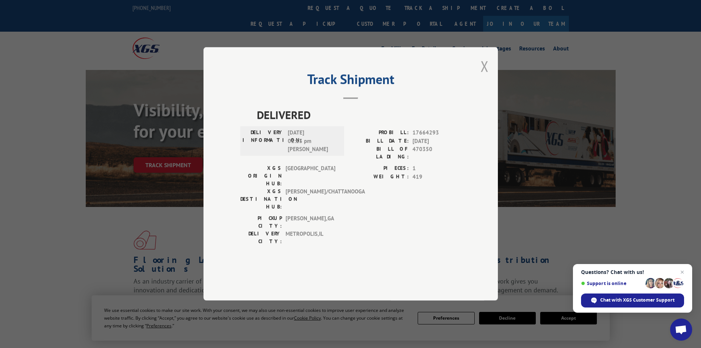  Describe the element at coordinates (638, 300) in the screenshot. I see `span: Chat with XGS Customer Support` at that location.